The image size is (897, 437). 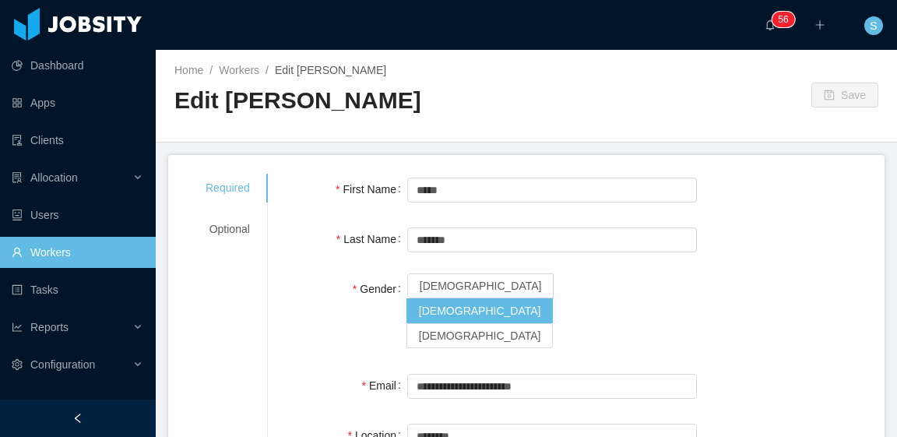 What do you see at coordinates (17, 178) in the screenshot?
I see `i: icon: solution` at bounding box center [17, 178].